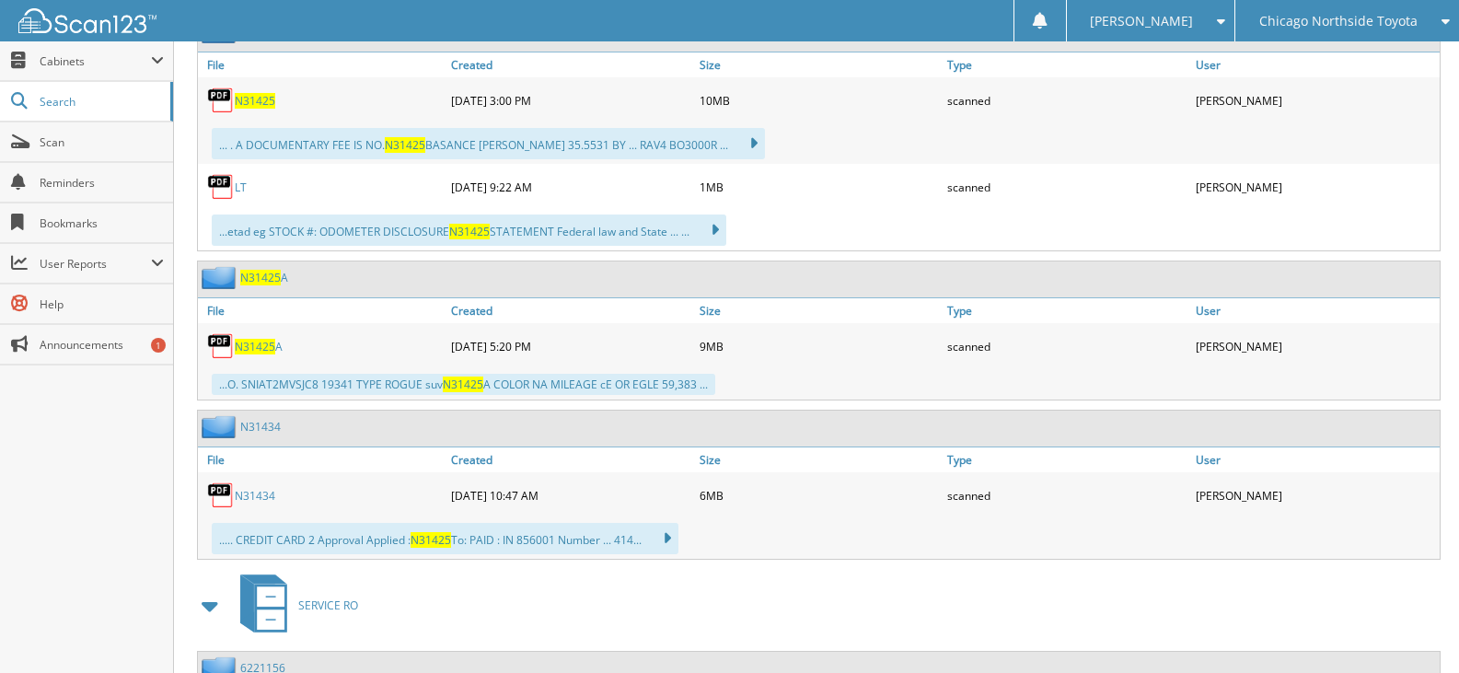  What do you see at coordinates (819, 100) in the screenshot?
I see `div: 10MB` at bounding box center [819, 100].